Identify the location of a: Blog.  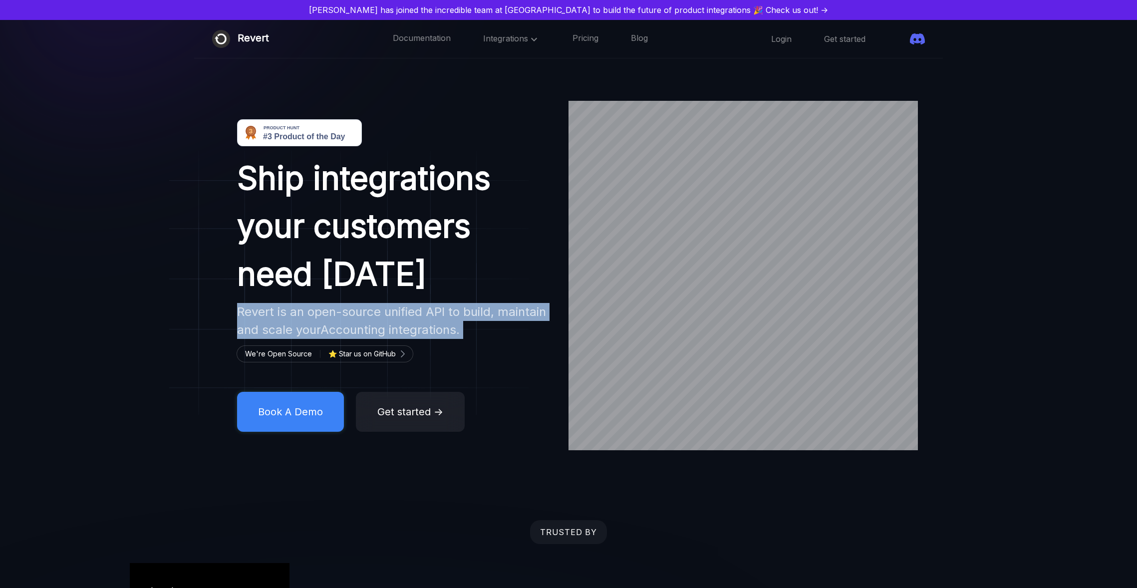
(639, 39).